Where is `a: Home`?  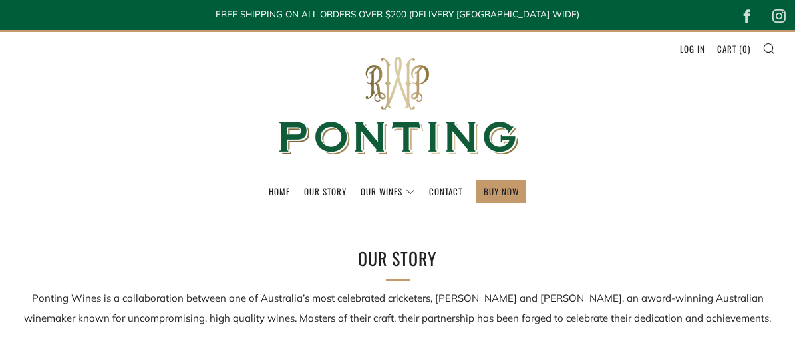 a: Home is located at coordinates (279, 192).